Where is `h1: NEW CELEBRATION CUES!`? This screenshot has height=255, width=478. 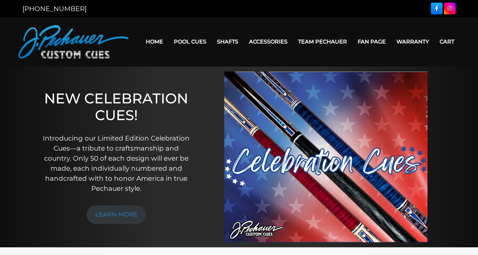 h1: NEW CELEBRATION CUES! is located at coordinates (116, 107).